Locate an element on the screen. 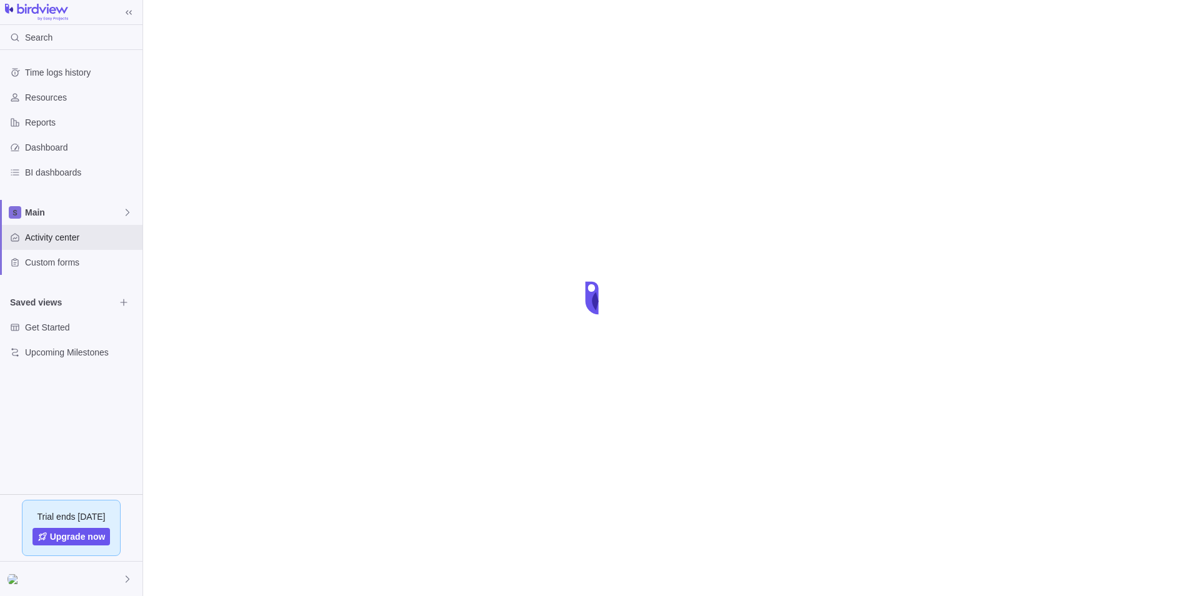  span: Get Started is located at coordinates (81, 327).